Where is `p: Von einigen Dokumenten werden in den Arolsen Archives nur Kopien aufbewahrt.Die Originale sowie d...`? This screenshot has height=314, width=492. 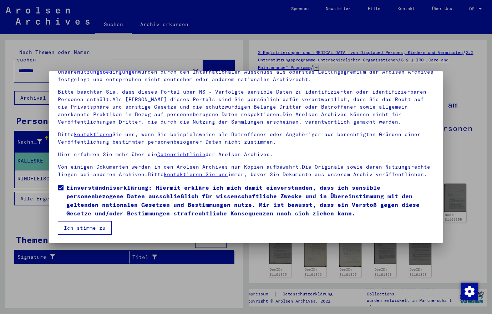
p: Von einigen Dokumenten werden in den Arolsen Archives nur Kopien aufbewahrt.Die Originale sowie d... is located at coordinates (246, 171).